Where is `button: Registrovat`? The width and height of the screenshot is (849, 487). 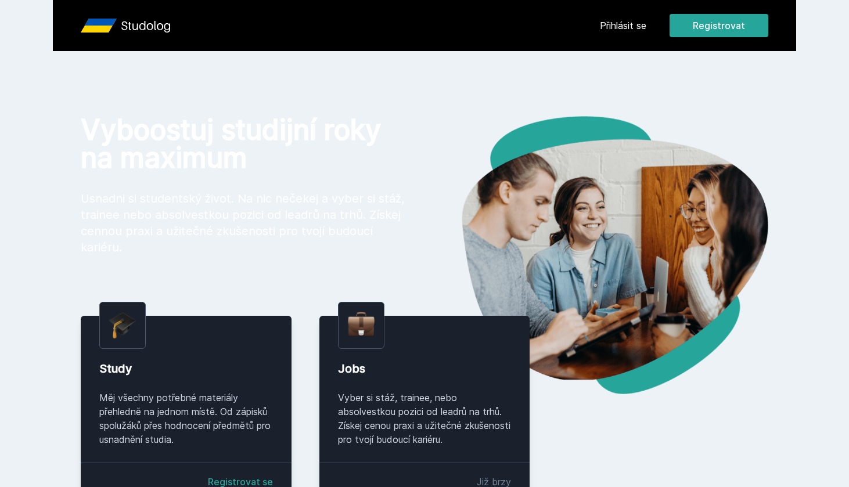
button: Registrovat is located at coordinates (719, 26).